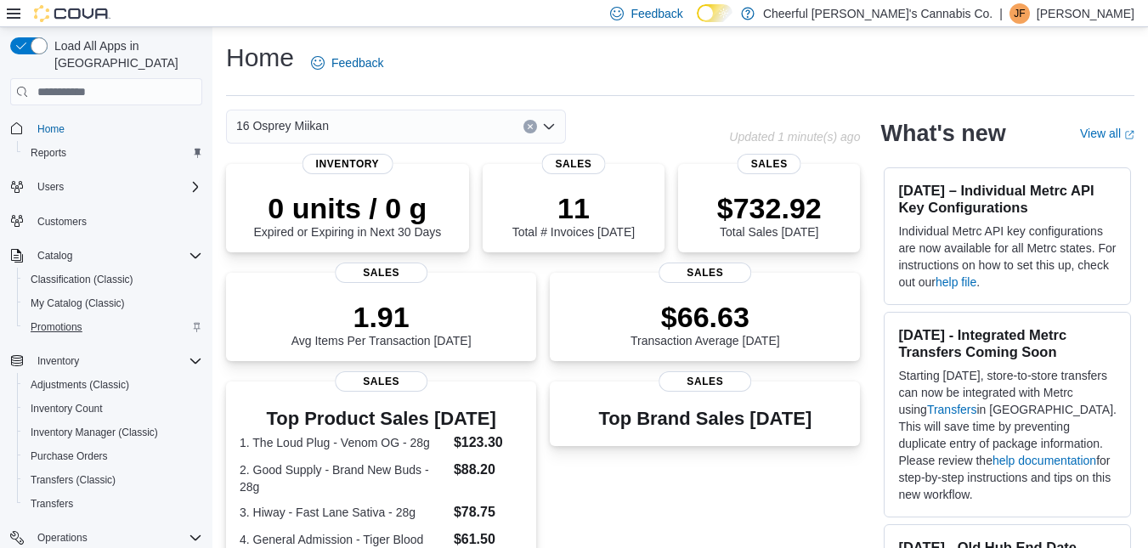 The height and width of the screenshot is (548, 1148). I want to click on a: help file, so click(956, 282).